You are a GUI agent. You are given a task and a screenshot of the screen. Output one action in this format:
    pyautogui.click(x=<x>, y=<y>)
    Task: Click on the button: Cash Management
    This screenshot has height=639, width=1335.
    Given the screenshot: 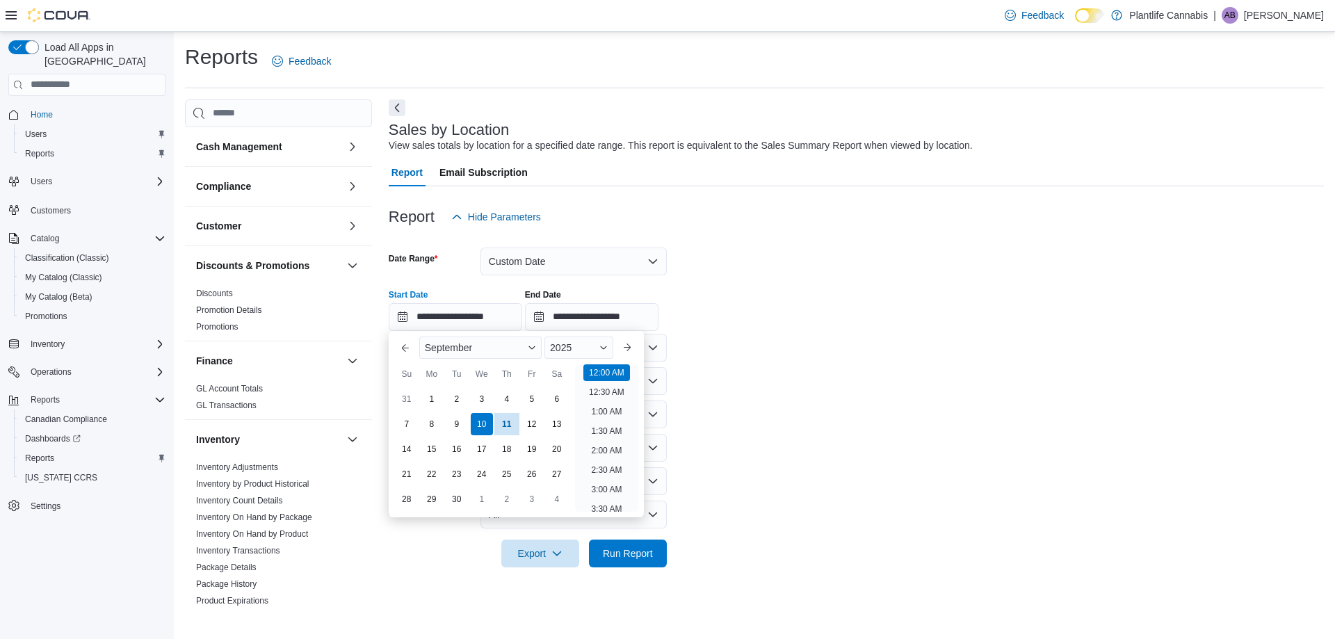 What is the action you would take?
    pyautogui.click(x=352, y=147)
    